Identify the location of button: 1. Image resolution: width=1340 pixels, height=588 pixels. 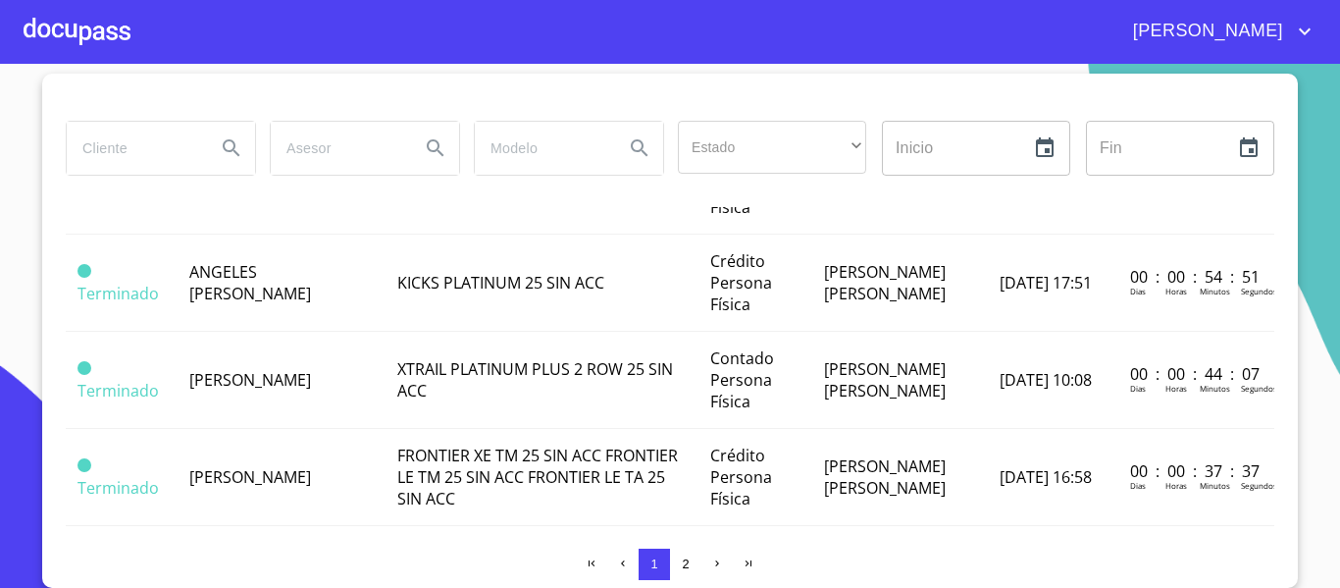
(654, 564).